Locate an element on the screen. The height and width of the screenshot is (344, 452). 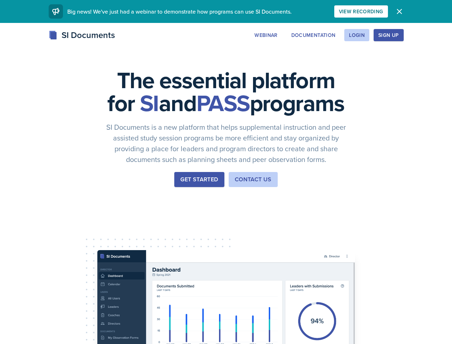
div: View Recording is located at coordinates (361, 11).